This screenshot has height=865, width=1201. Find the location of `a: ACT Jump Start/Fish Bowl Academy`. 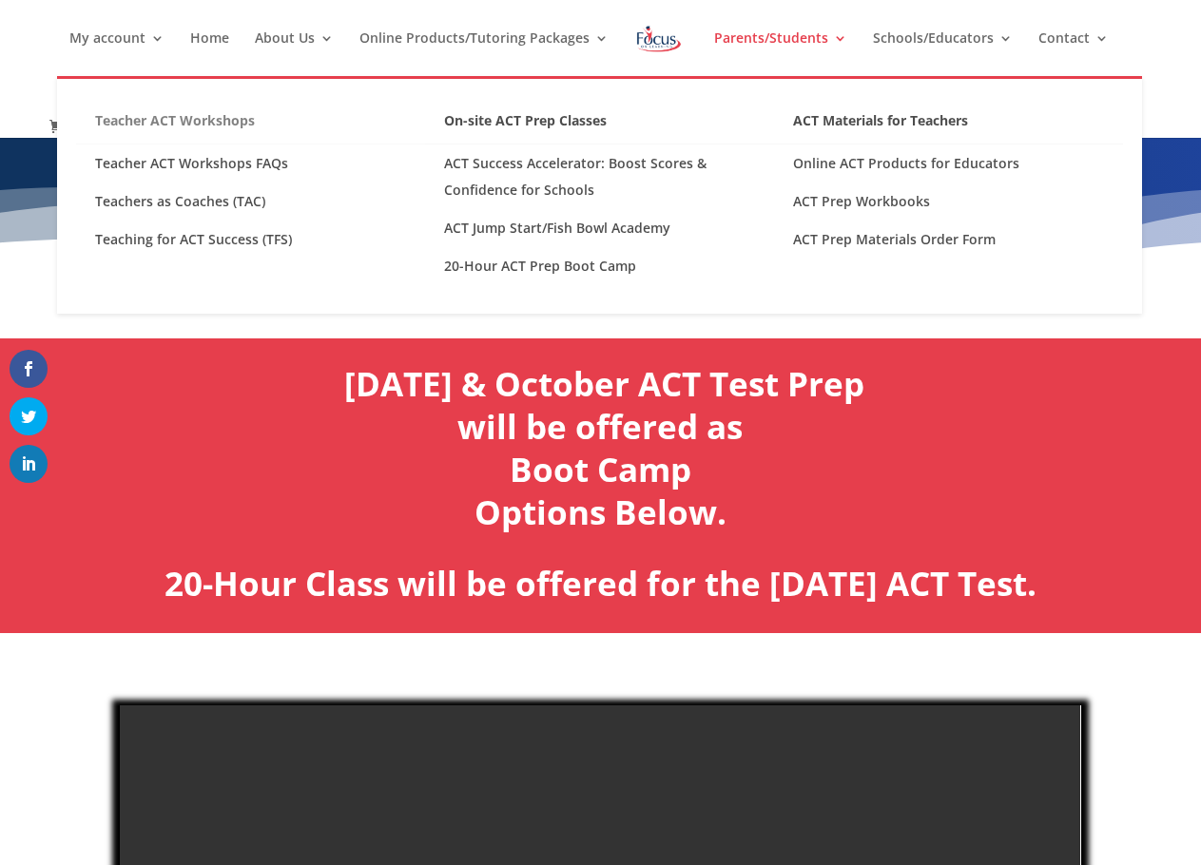

a: ACT Jump Start/Fish Bowl Academy is located at coordinates (599, 228).